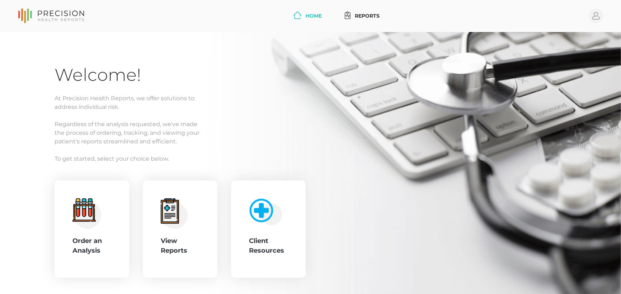  Describe the element at coordinates (310, 103) in the screenshot. I see `p: At Precision Health Reports, we offer solutions to address individual risk.` at that location.